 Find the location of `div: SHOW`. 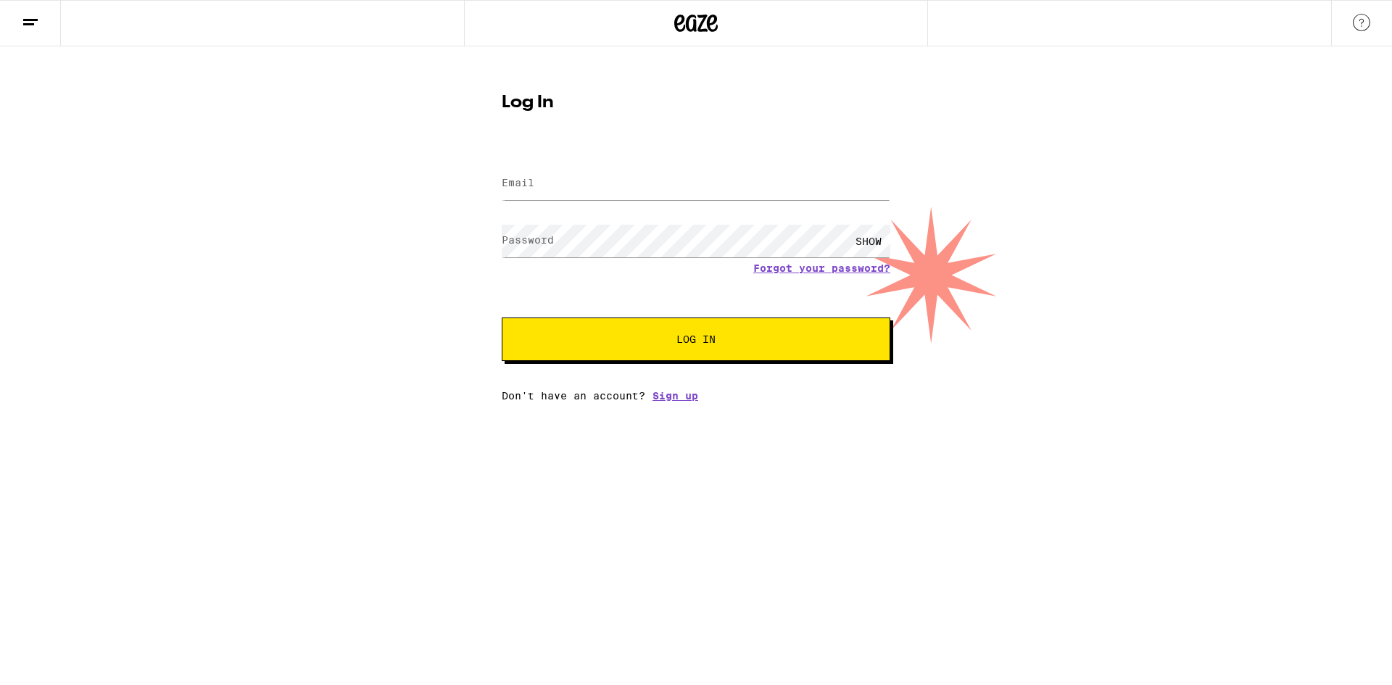

div: SHOW is located at coordinates (869, 241).